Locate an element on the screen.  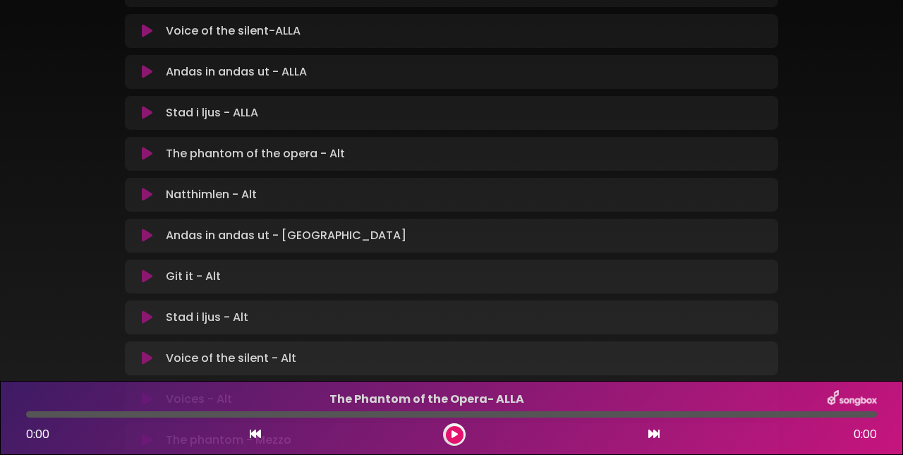
img: songbox-logo-white.png is located at coordinates (852, 399).